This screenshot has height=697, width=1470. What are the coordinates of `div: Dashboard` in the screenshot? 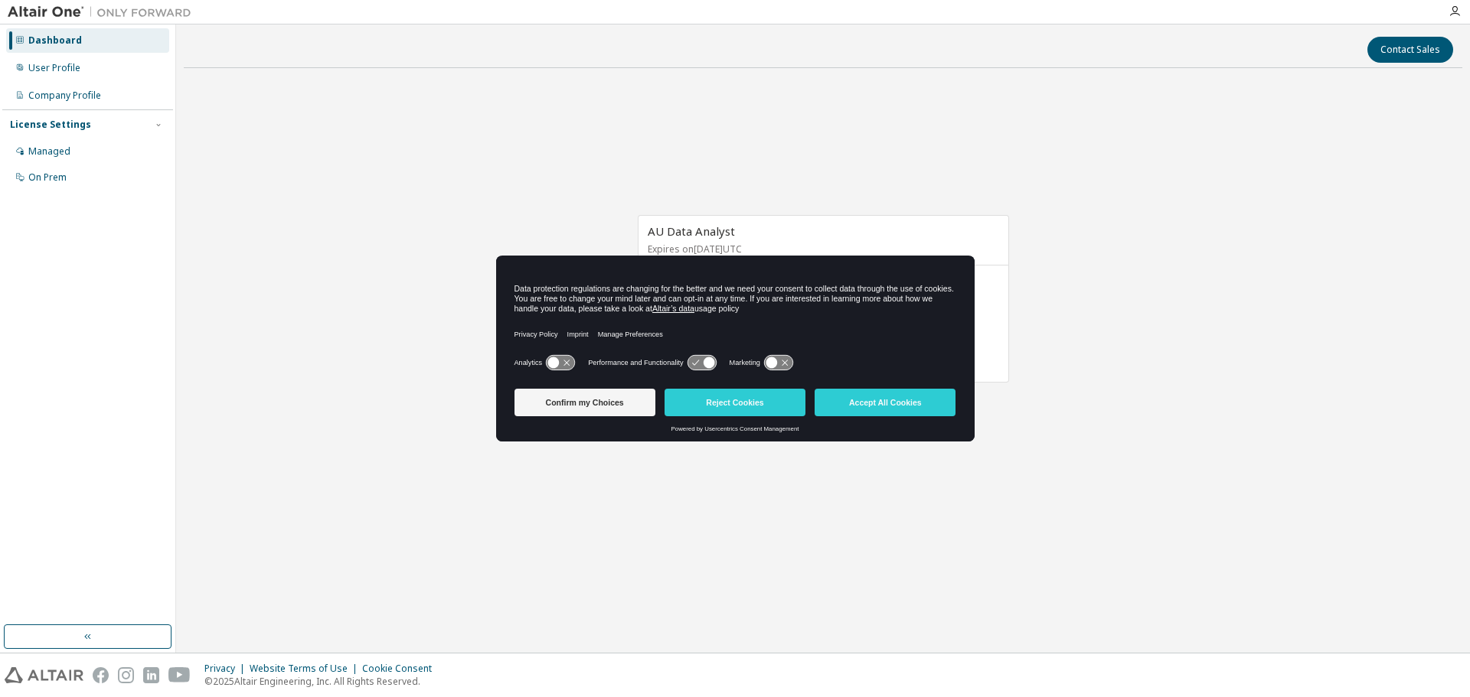 It's located at (55, 41).